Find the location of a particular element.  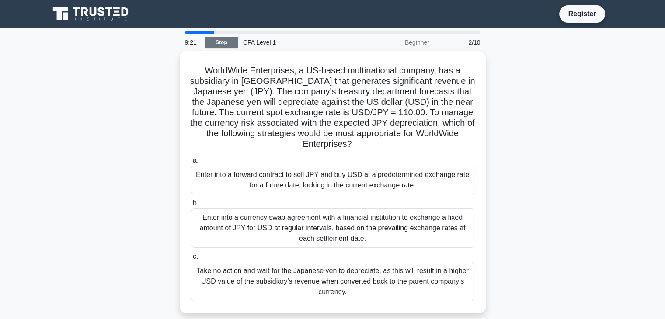

span: b. is located at coordinates (196, 203).